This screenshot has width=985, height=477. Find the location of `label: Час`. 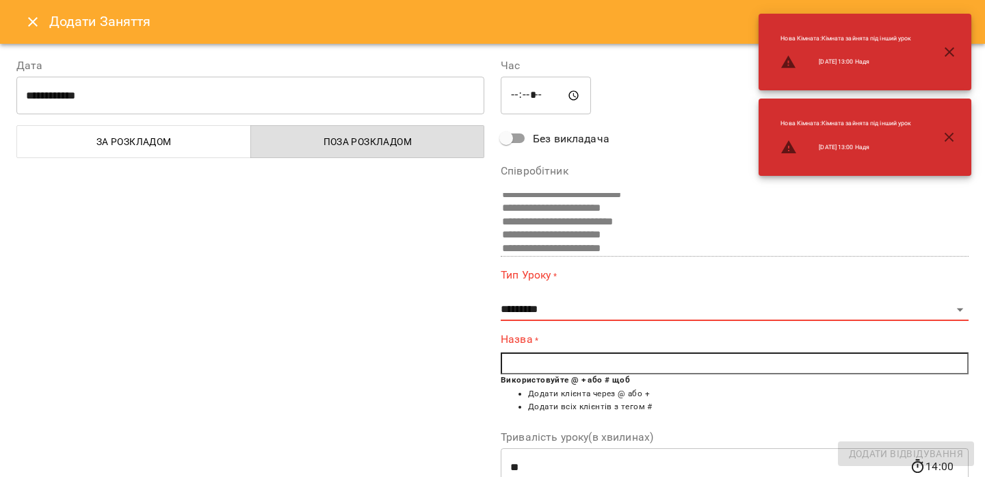

label: Час is located at coordinates (735, 66).